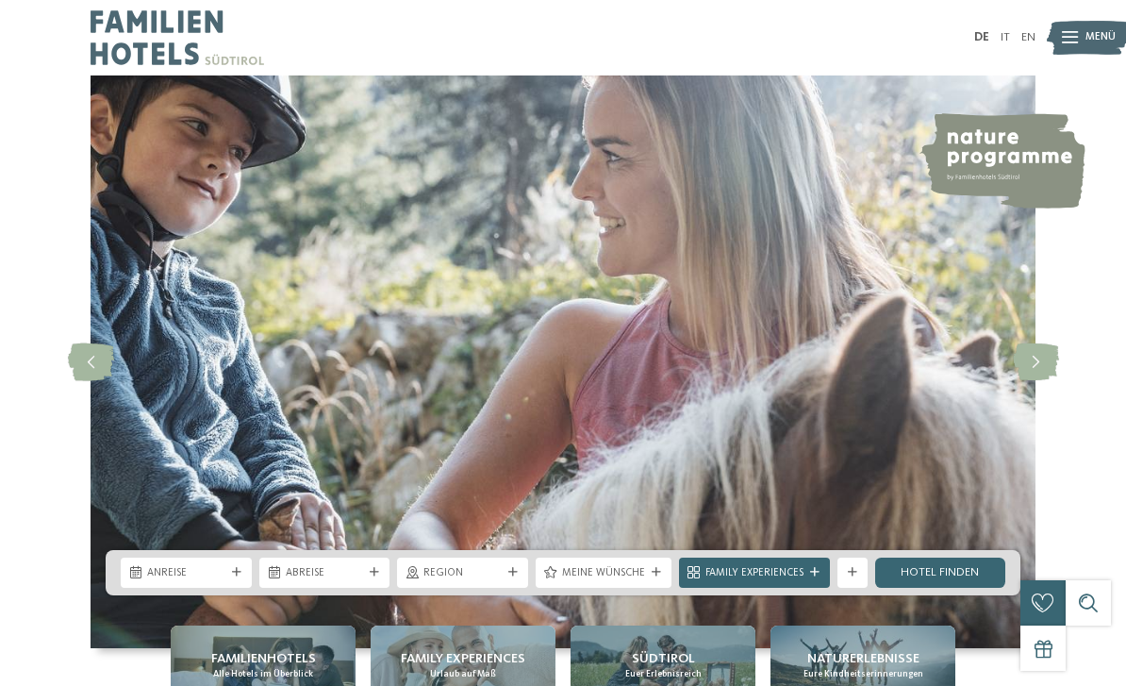 The image size is (1126, 686). What do you see at coordinates (663, 673) in the screenshot?
I see `span: Euer Erlebnisreich` at bounding box center [663, 673].